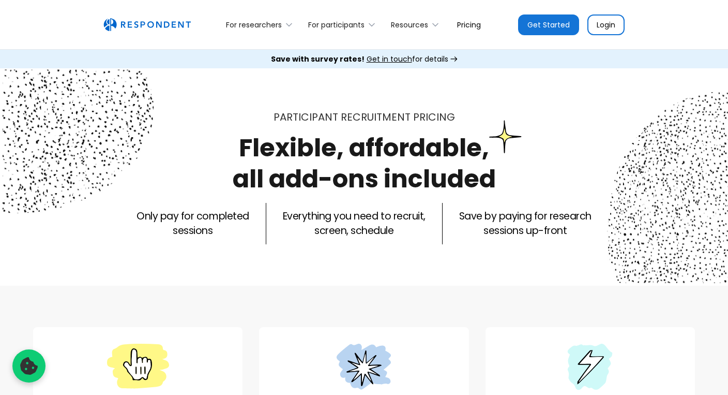  What do you see at coordinates (389, 59) in the screenshot?
I see `span: Get in touch` at bounding box center [389, 59].